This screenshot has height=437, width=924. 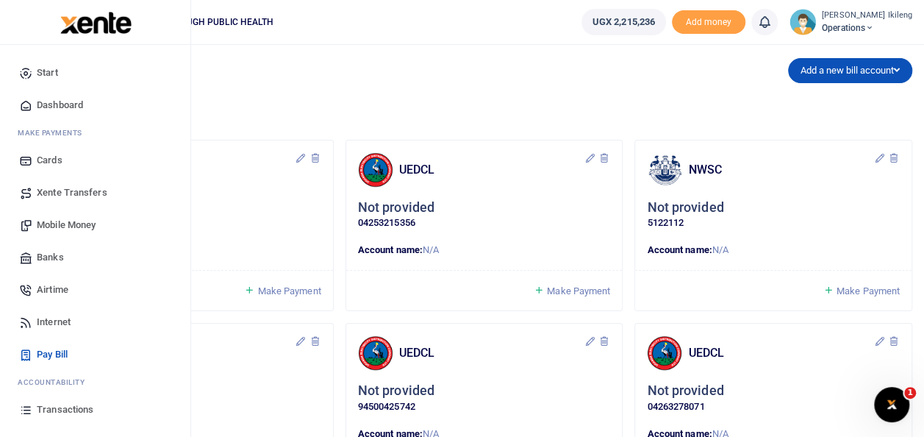 I want to click on a: Banks, so click(x=95, y=257).